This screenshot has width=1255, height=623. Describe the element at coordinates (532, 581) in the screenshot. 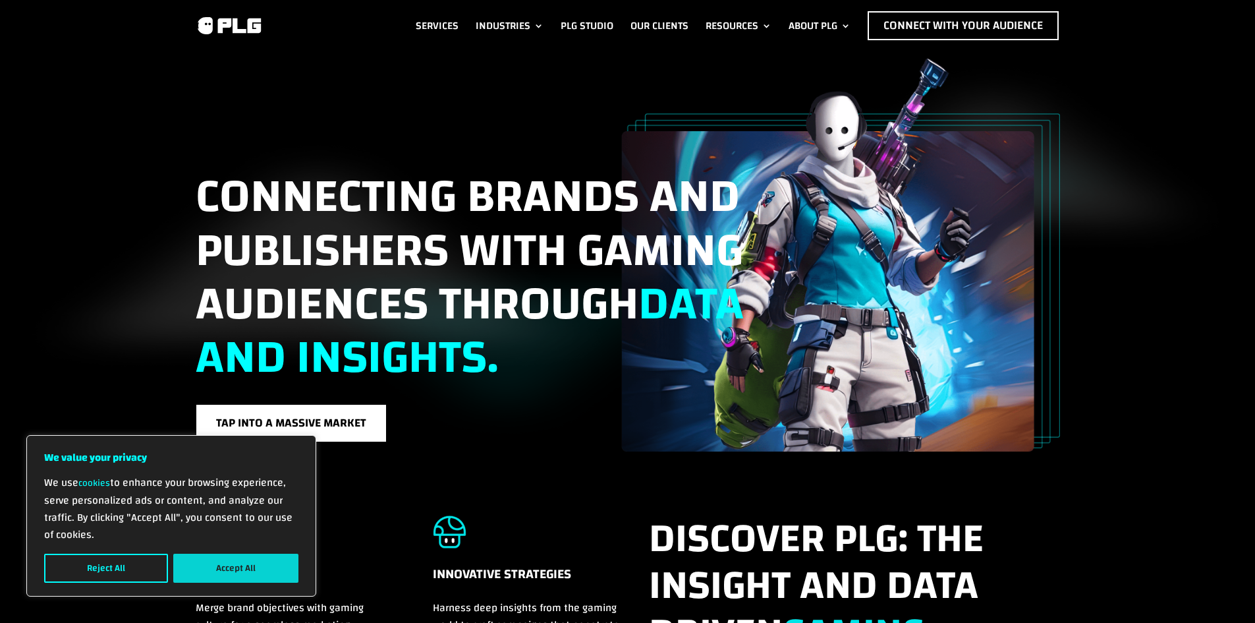

I see `h5: Innovative Strategies` at that location.